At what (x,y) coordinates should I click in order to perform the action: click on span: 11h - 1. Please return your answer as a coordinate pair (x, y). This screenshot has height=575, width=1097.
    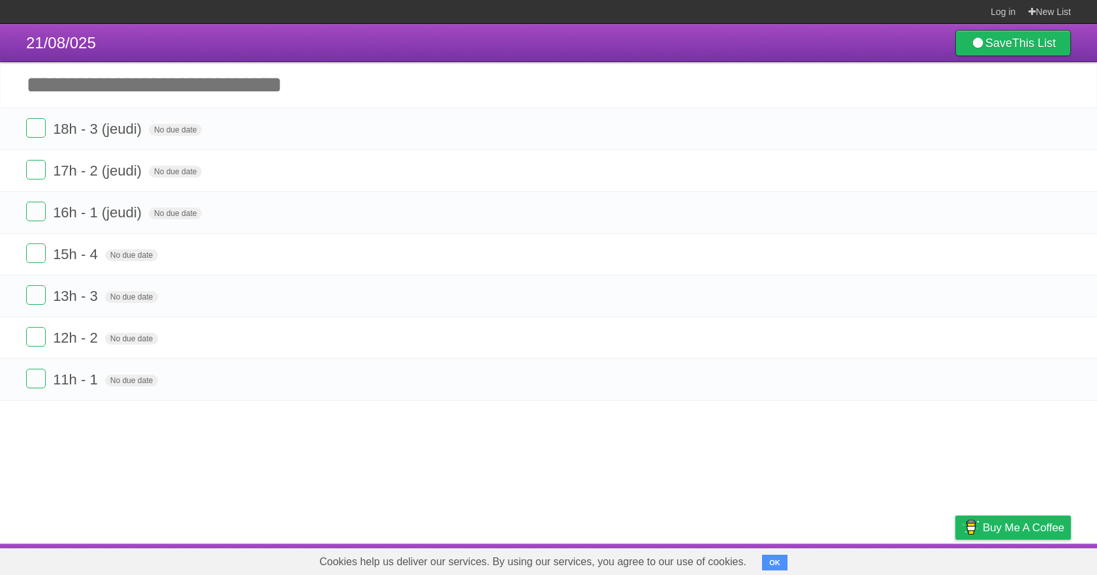
    Looking at the image, I should click on (77, 380).